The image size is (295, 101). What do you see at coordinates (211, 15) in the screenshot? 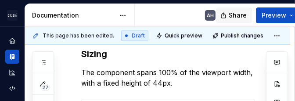
I see `div: AH` at bounding box center [211, 15].